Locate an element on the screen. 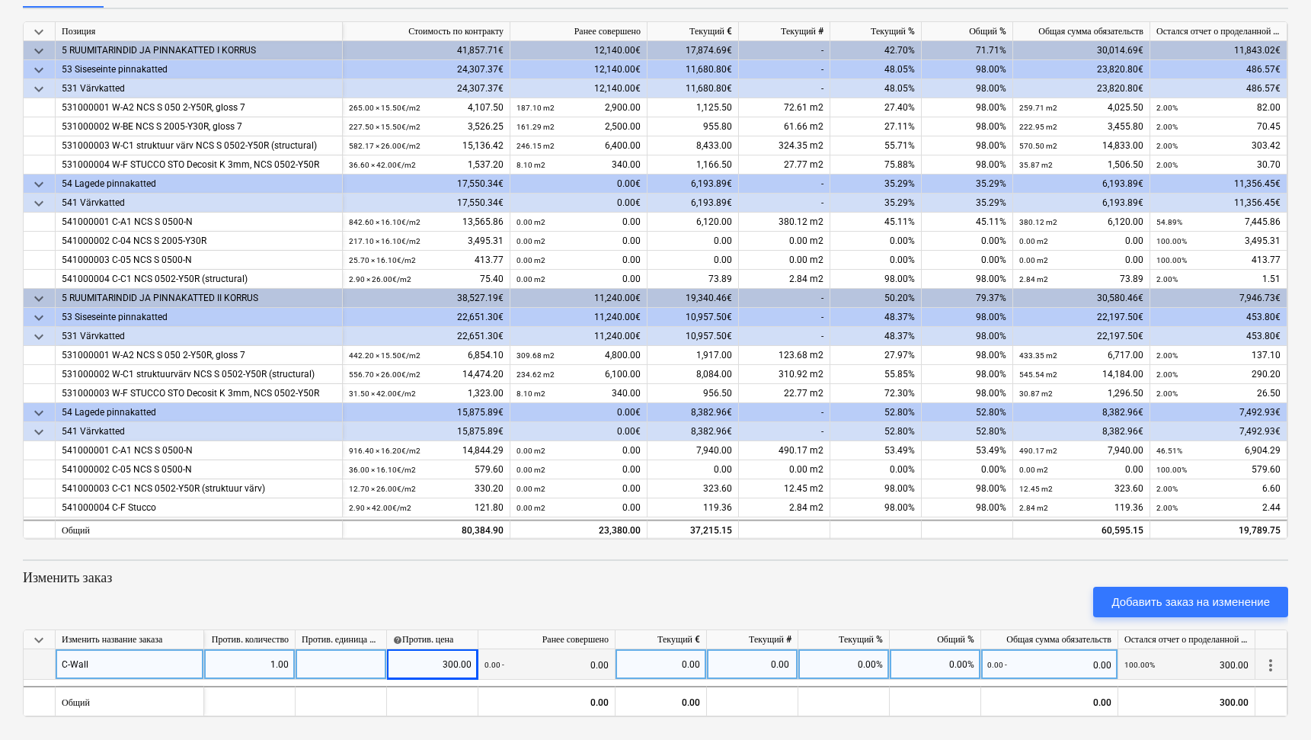  small: 0.00 m2 is located at coordinates (1034, 241).